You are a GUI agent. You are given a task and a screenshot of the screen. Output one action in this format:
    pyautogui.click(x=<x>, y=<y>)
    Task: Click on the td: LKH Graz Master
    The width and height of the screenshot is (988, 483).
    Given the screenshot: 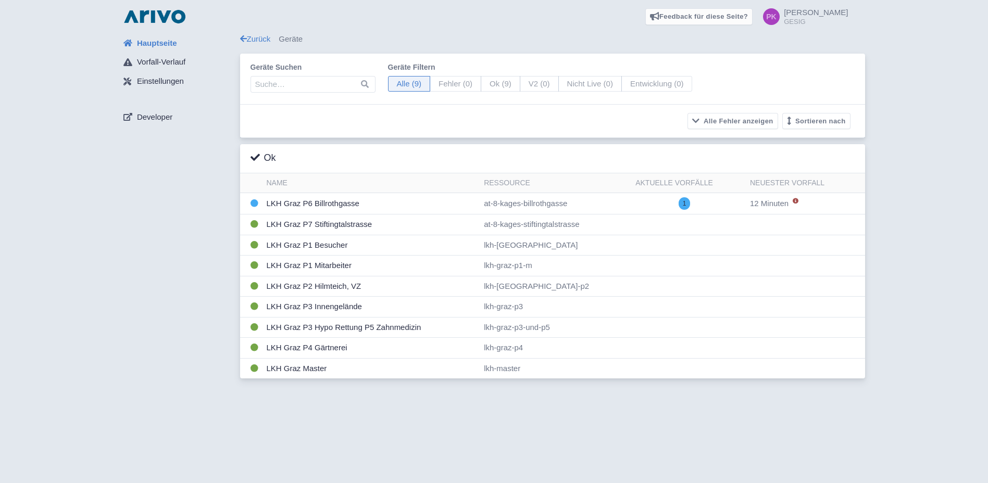 What is the action you would take?
    pyautogui.click(x=371, y=368)
    